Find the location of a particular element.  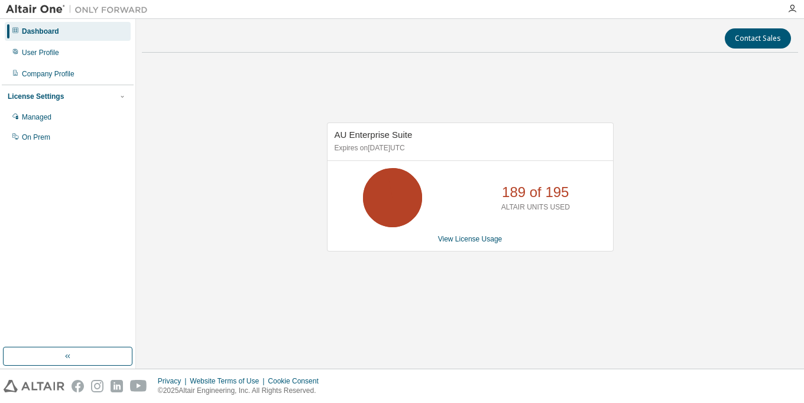

span: AU Enterprise Suite is located at coordinates (374, 134).